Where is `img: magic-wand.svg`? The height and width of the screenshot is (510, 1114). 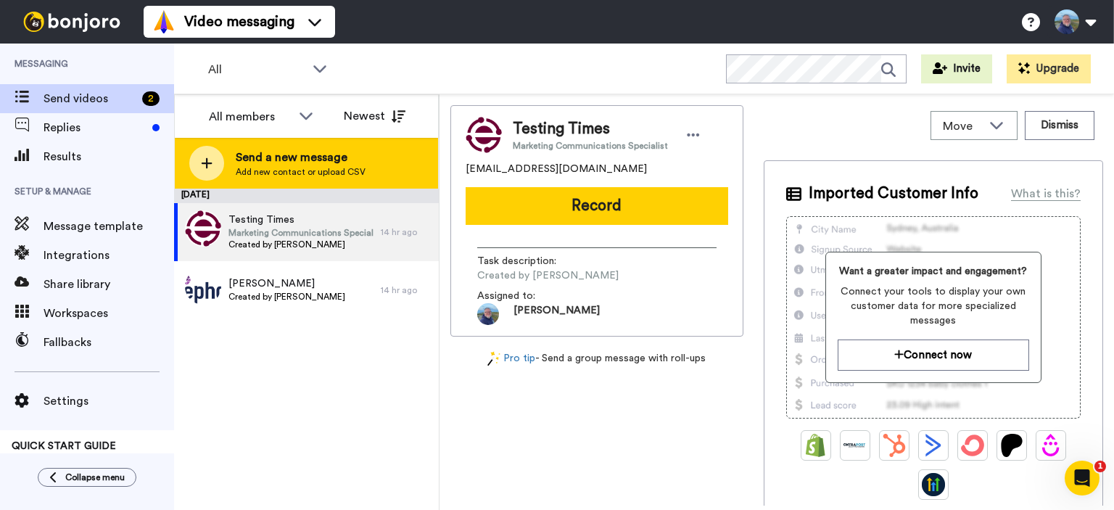 img: magic-wand.svg is located at coordinates (494, 358).